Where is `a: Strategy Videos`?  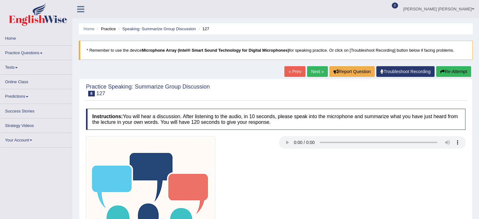 a: Strategy Videos is located at coordinates (36, 124).